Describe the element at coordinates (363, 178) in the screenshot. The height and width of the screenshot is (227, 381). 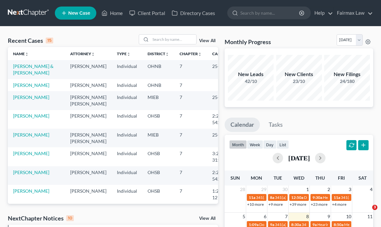
I see `span: Sat` at that location.